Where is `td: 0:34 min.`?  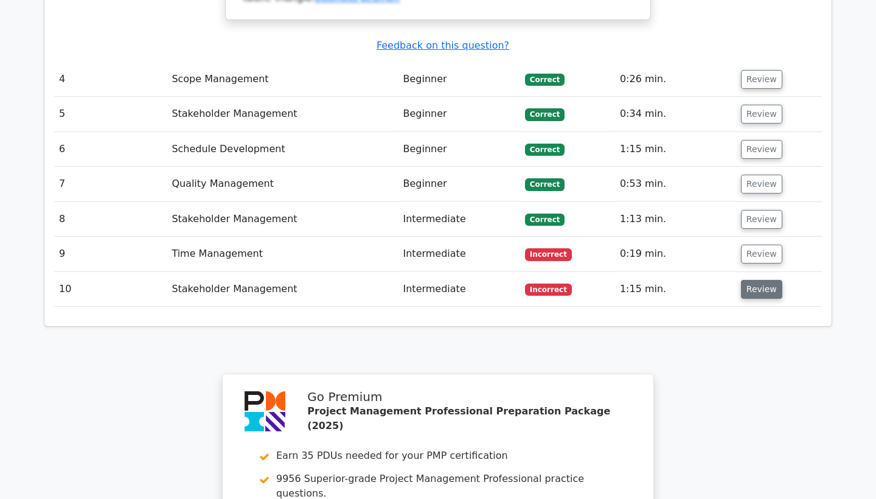 td: 0:34 min. is located at coordinates (675, 114).